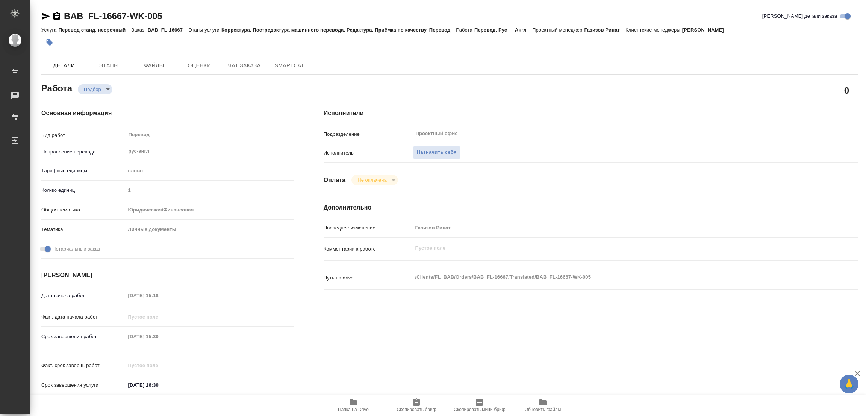 Image resolution: width=866 pixels, height=416 pixels. What do you see at coordinates (83, 190) in the screenshot?
I see `p: Кол-во единиц` at bounding box center [83, 190].